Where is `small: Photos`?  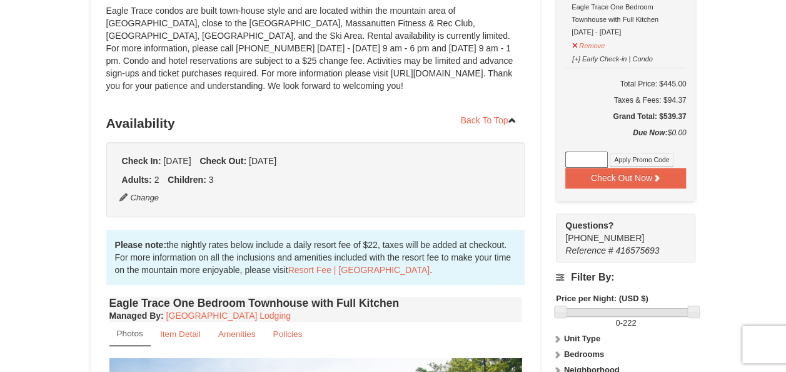 small: Photos is located at coordinates (130, 333).